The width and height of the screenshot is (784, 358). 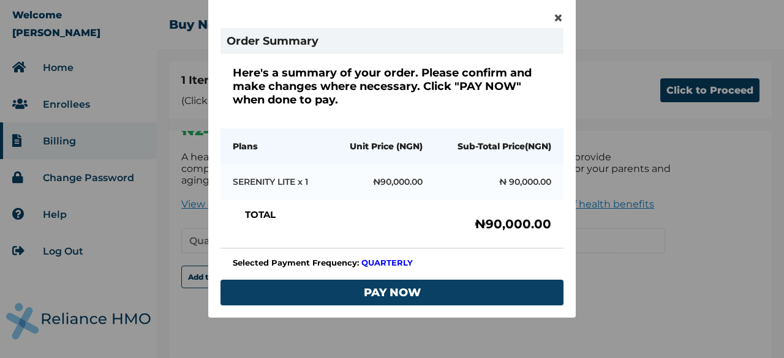 I want to click on th: Plans, so click(x=274, y=146).